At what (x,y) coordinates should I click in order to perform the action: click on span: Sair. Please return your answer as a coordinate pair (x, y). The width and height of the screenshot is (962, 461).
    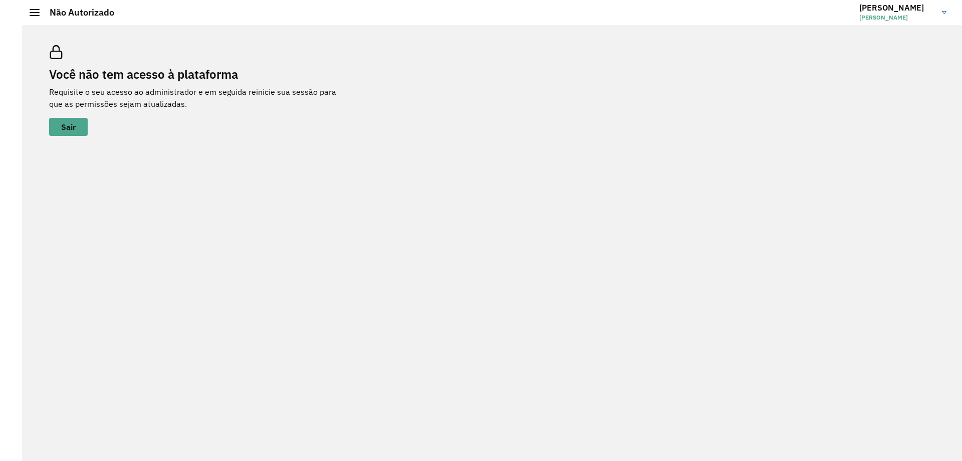
    Looking at the image, I should click on (68, 127).